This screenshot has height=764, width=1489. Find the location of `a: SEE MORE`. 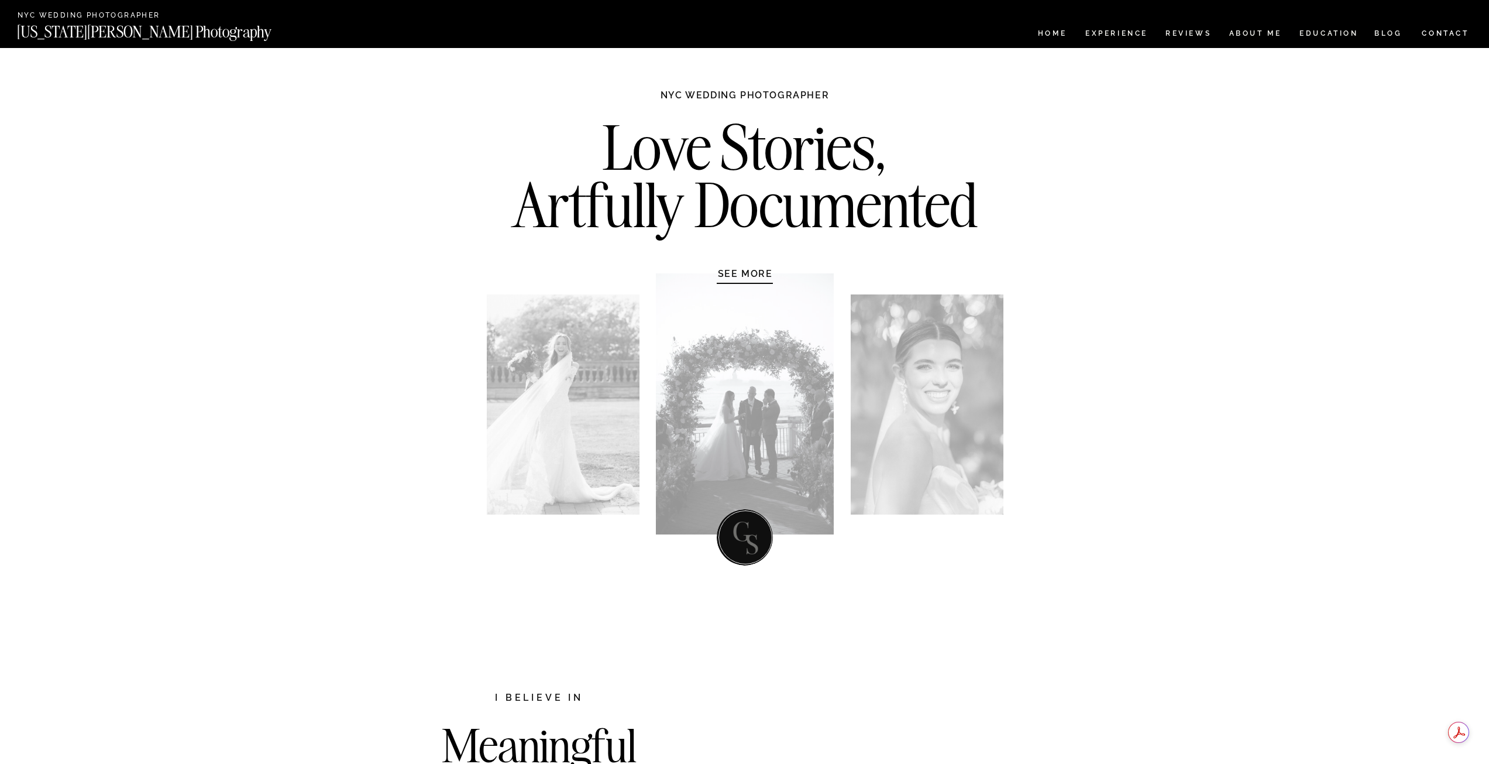

a: SEE MORE is located at coordinates (746, 273).